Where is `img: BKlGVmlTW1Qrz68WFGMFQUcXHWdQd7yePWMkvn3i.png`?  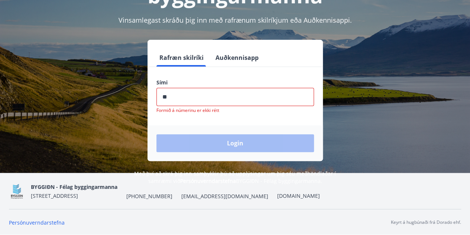 img: BKlGVmlTW1Qrz68WFGMFQUcXHWdQd7yePWMkvn3i.png is located at coordinates (17, 191).